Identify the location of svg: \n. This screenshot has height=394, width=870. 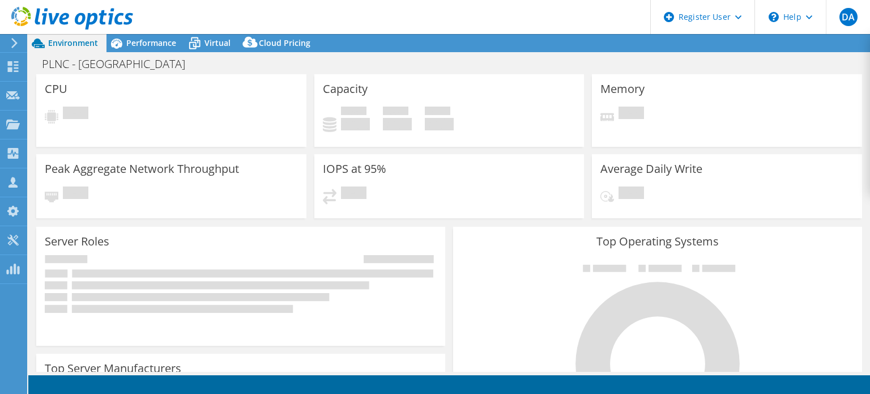
(773, 17).